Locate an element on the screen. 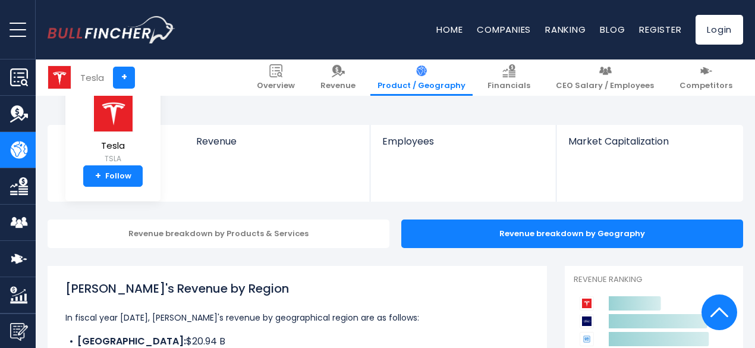 Image resolution: width=755 pixels, height=348 pixels. a: Tesla TSLA is located at coordinates (113, 128).